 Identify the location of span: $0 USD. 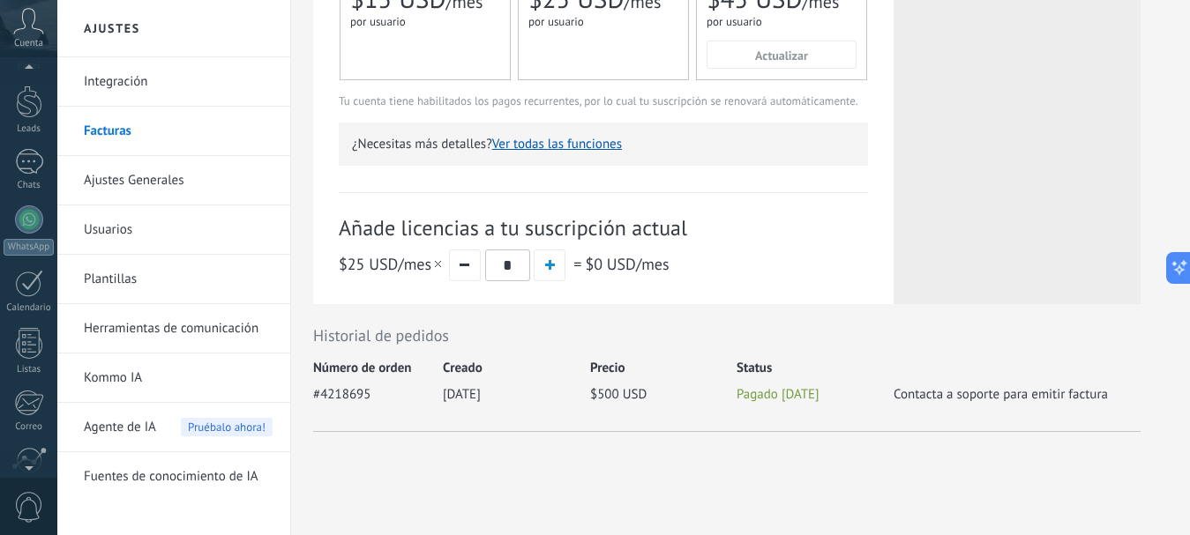
(610, 264).